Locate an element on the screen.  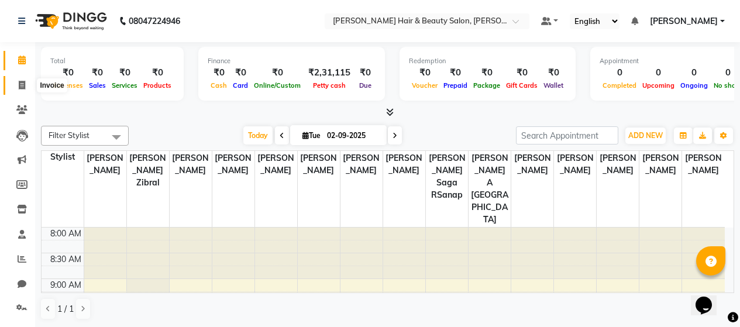
div: 8:30 AM is located at coordinates (66, 259).